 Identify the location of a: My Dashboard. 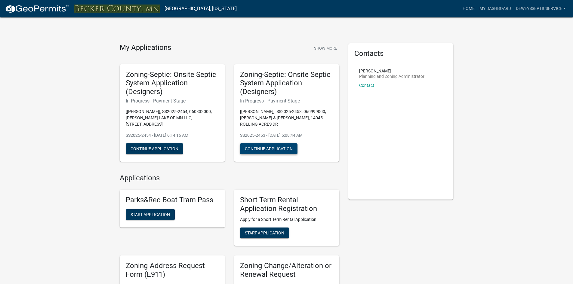
(495, 9).